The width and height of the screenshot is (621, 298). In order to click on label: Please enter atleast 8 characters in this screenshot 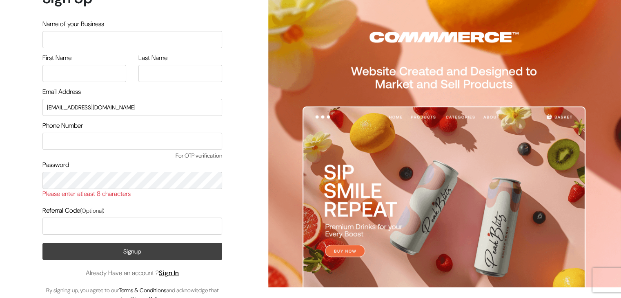, I will do `click(87, 194)`.